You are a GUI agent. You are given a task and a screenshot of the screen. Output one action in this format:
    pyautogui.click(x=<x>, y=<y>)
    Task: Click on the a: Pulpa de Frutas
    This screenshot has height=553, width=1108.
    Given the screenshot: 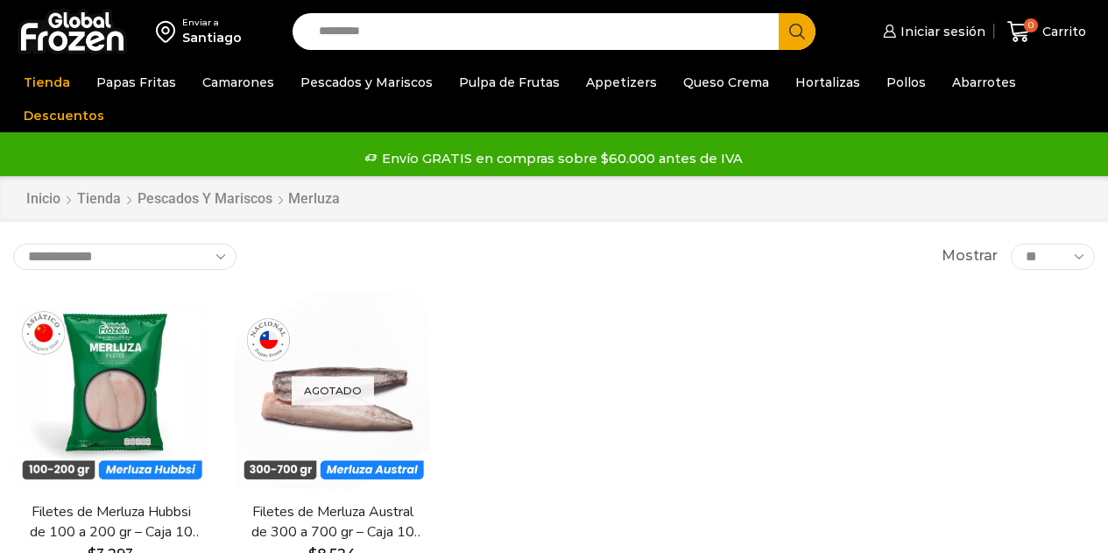 What is the action you would take?
    pyautogui.click(x=509, y=82)
    